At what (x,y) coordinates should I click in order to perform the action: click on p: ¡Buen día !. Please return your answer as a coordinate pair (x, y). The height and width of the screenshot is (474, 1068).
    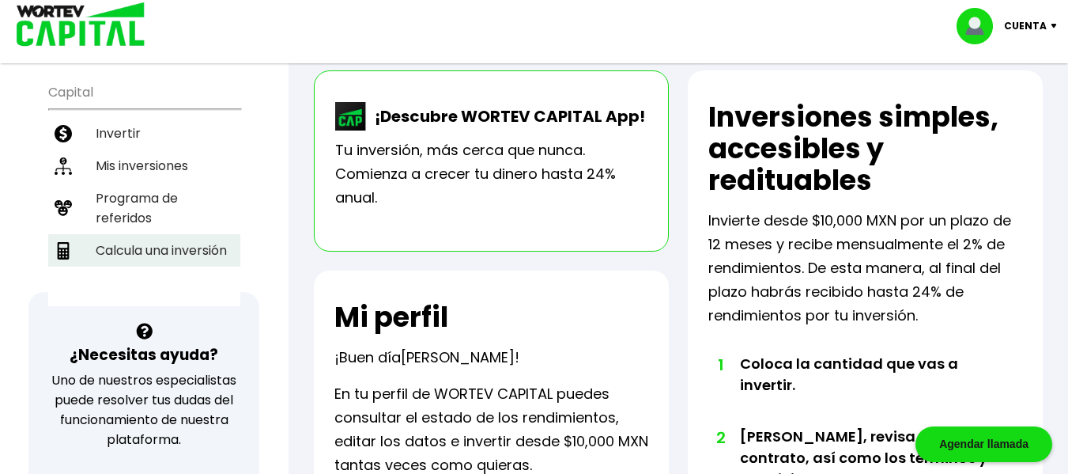
    Looking at the image, I should click on (427, 357).